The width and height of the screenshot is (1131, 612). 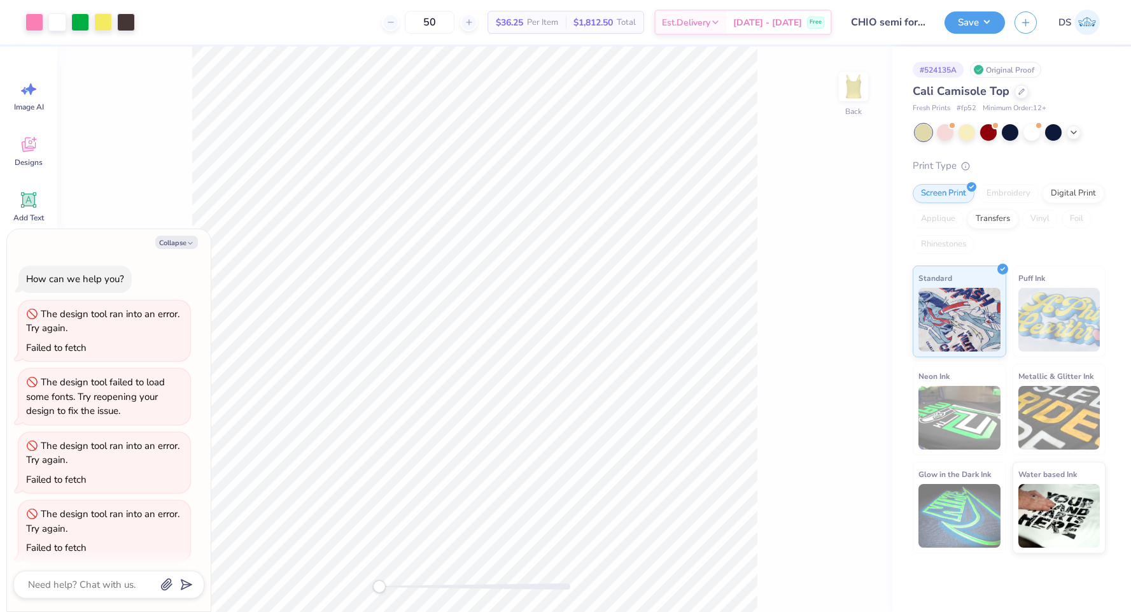 I want to click on input: Untitled Design, so click(x=888, y=22).